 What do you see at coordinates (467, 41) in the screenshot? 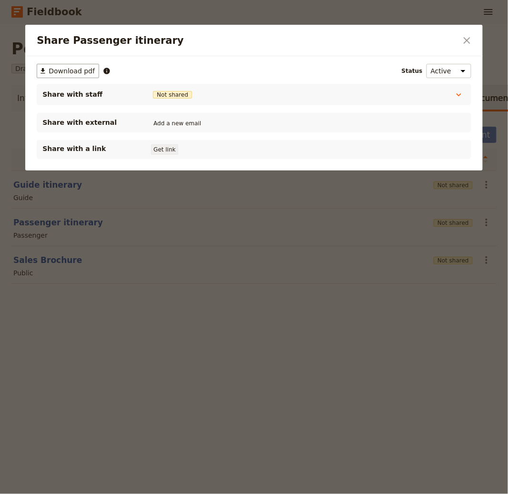
I see `button: Close dialog` at bounding box center [467, 41].